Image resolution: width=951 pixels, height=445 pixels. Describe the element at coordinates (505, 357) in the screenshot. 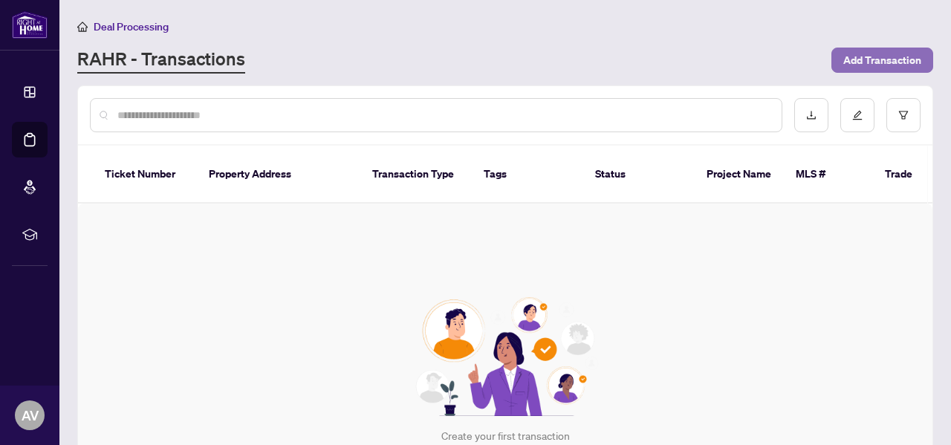

I see `img: Null State Icon` at that location.